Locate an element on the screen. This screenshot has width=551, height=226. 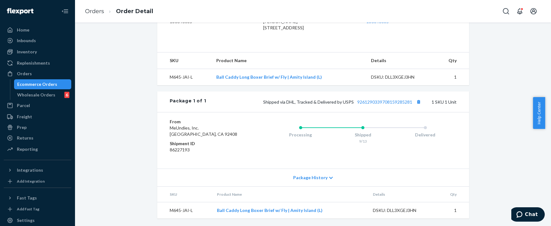
a: 136646085 is located at coordinates (378, 21).